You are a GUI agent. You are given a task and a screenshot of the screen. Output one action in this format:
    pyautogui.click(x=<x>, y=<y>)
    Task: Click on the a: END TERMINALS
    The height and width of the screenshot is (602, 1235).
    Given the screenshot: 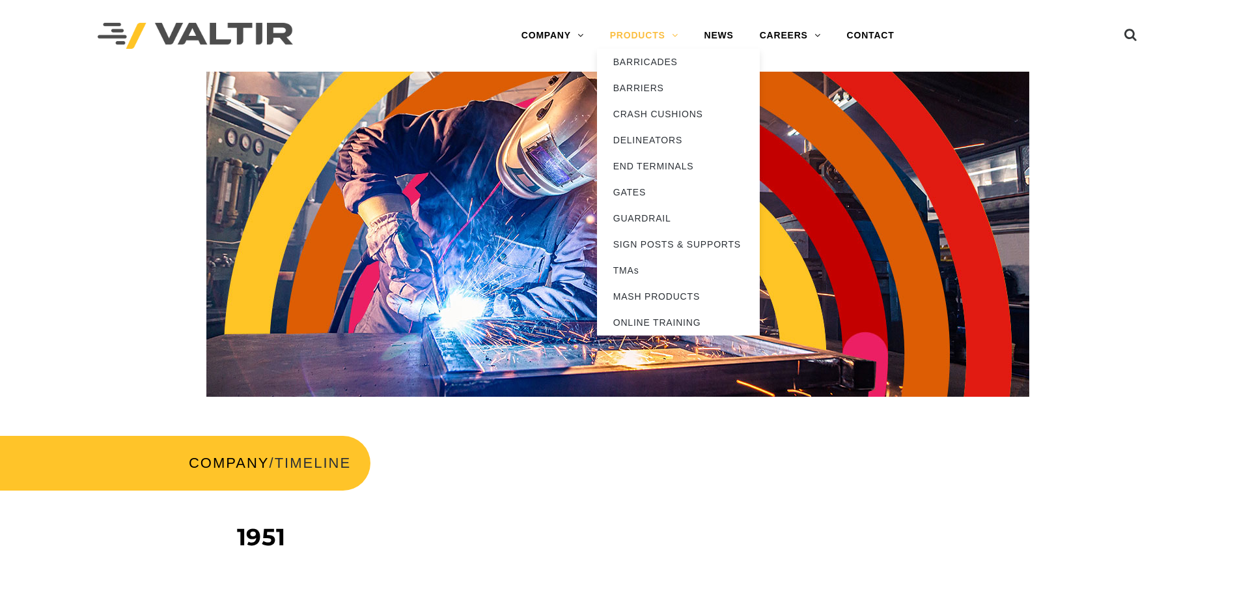 What is the action you would take?
    pyautogui.click(x=679, y=166)
    